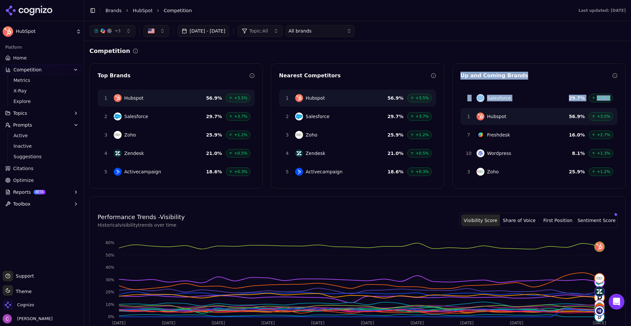 The height and width of the screenshot is (326, 631). Describe the element at coordinates (599, 291) in the screenshot. I see `img: zendesk` at that location.